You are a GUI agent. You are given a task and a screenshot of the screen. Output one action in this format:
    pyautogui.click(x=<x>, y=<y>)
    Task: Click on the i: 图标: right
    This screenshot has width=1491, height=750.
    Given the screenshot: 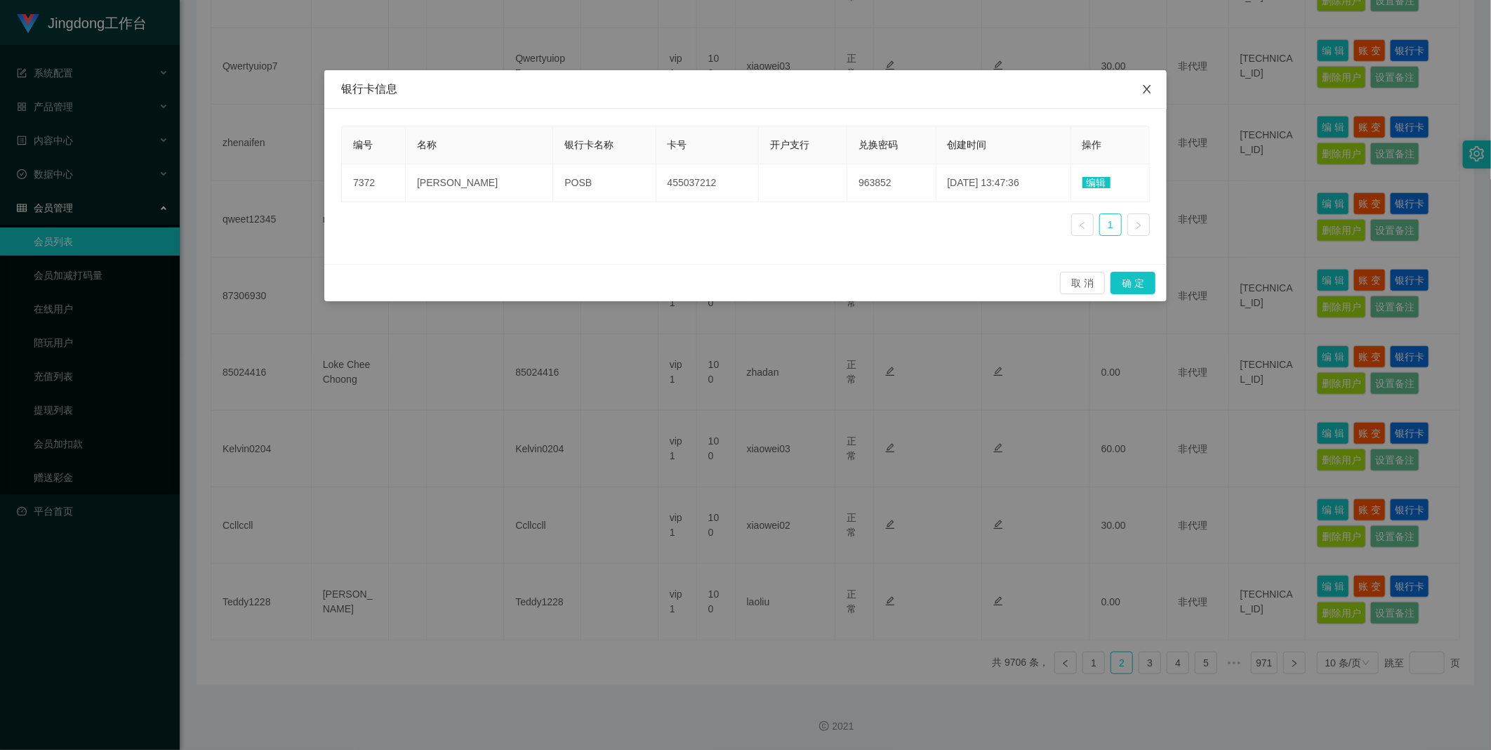 What is the action you would take?
    pyautogui.click(x=1138, y=225)
    